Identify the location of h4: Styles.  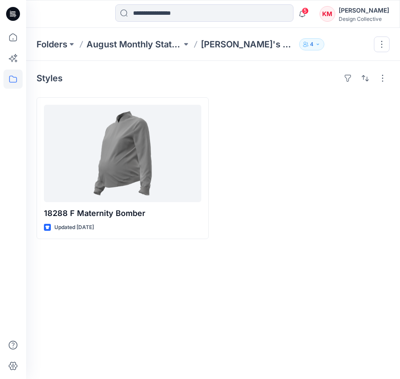
(50, 78).